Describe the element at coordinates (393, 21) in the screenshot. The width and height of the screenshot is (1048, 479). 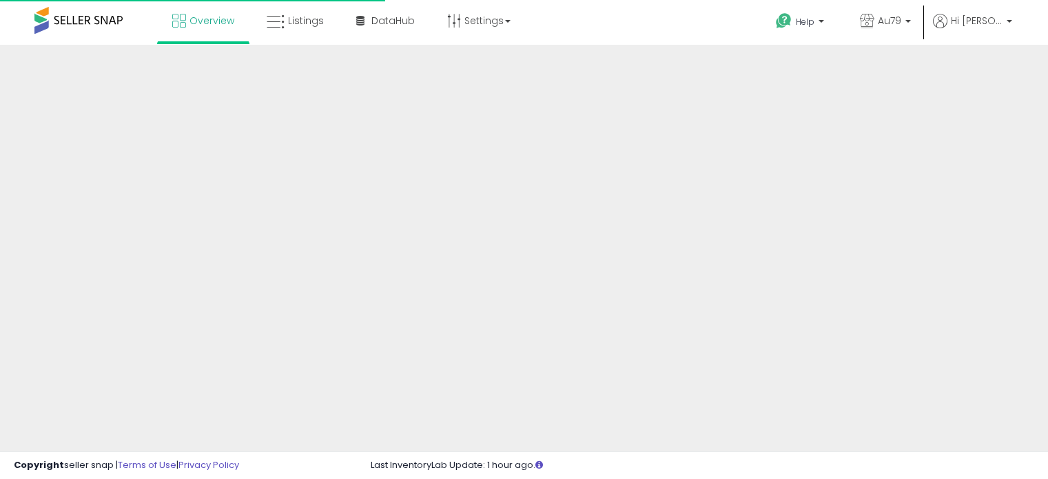
I see `span: DataHub` at that location.